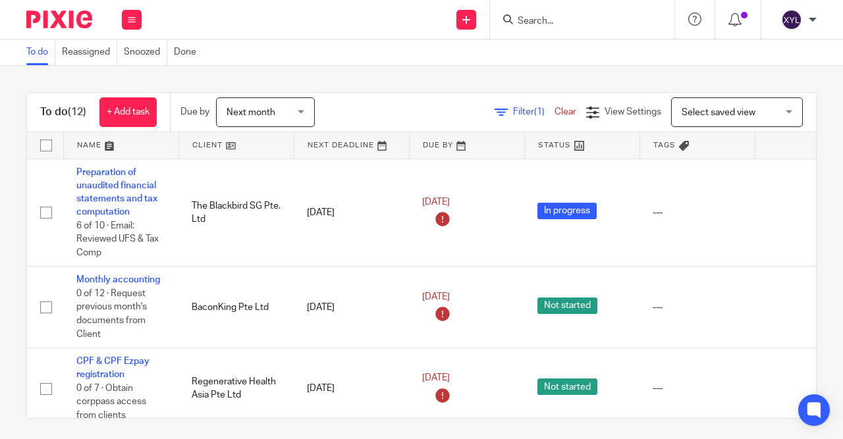  What do you see at coordinates (118, 280) in the screenshot?
I see `a: Monthly accounting` at bounding box center [118, 280].